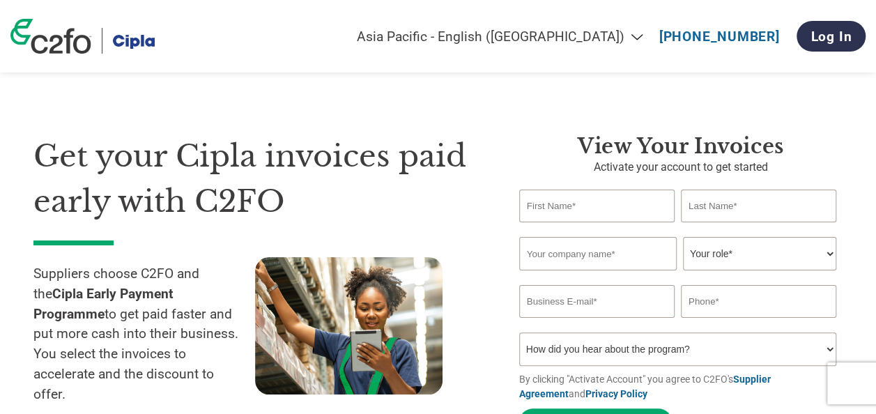 The width and height of the screenshot is (876, 414). I want to click on div: Invalid first name or first name is too long, so click(596, 227).